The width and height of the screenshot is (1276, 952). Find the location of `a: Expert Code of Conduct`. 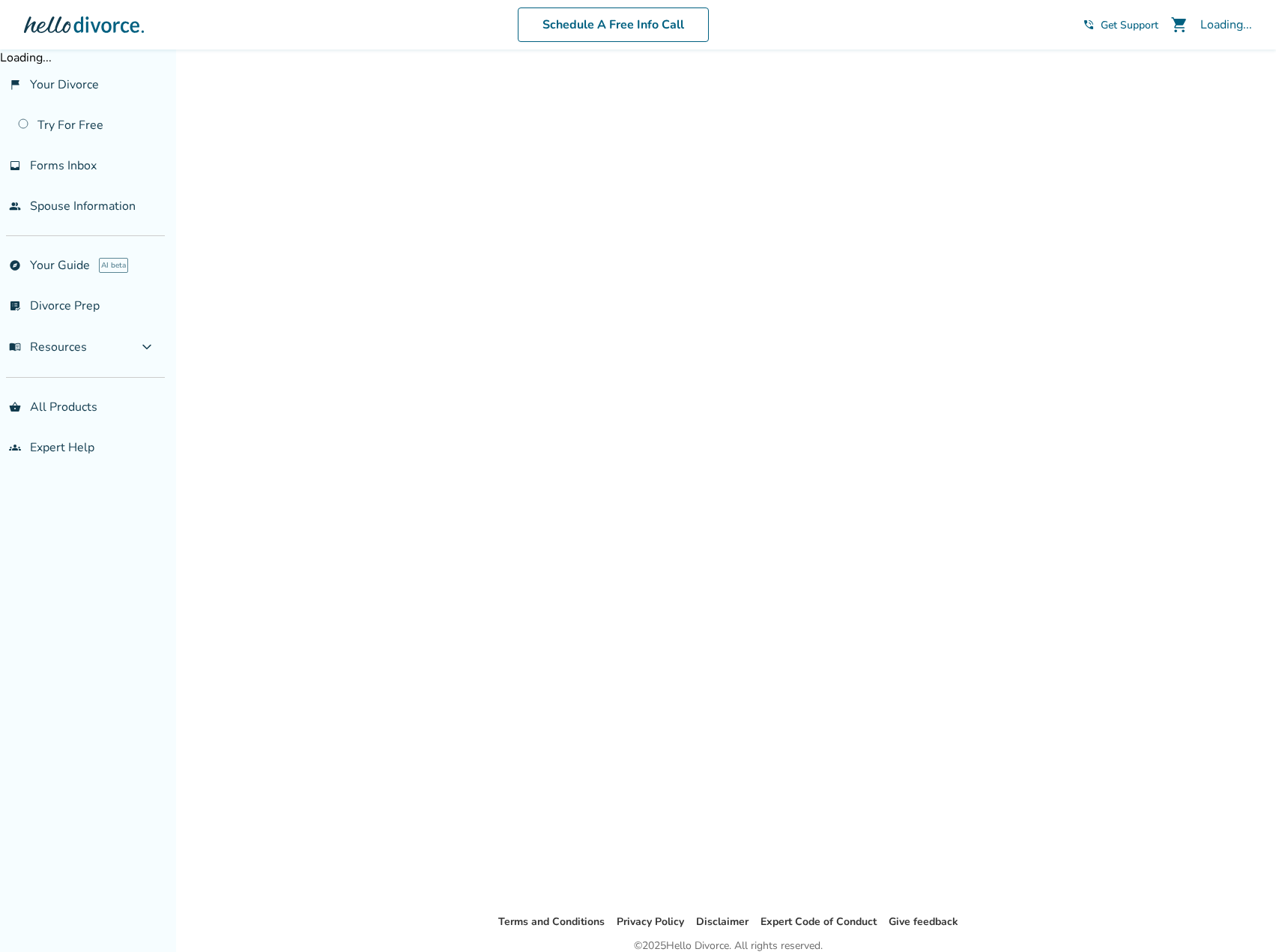

a: Expert Code of Conduct is located at coordinates (818, 921).